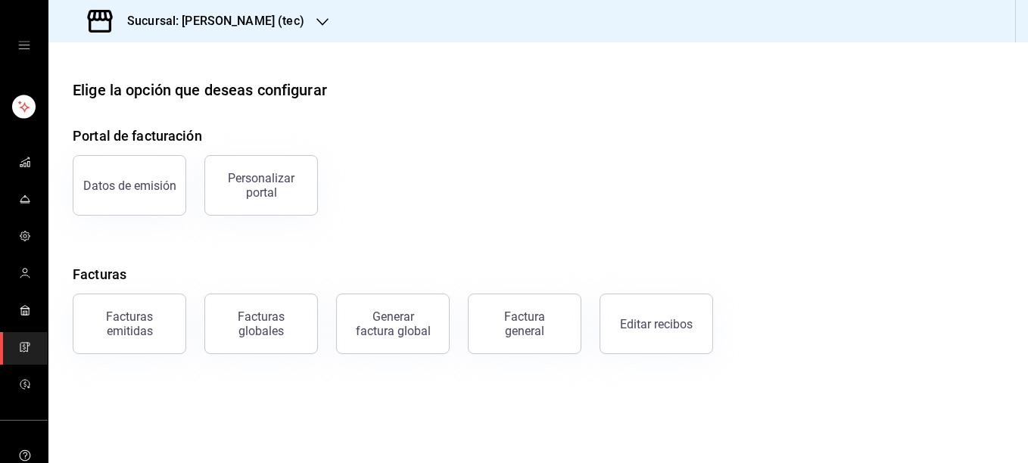 The height and width of the screenshot is (463, 1028). I want to click on button: Datos de emisión, so click(129, 185).